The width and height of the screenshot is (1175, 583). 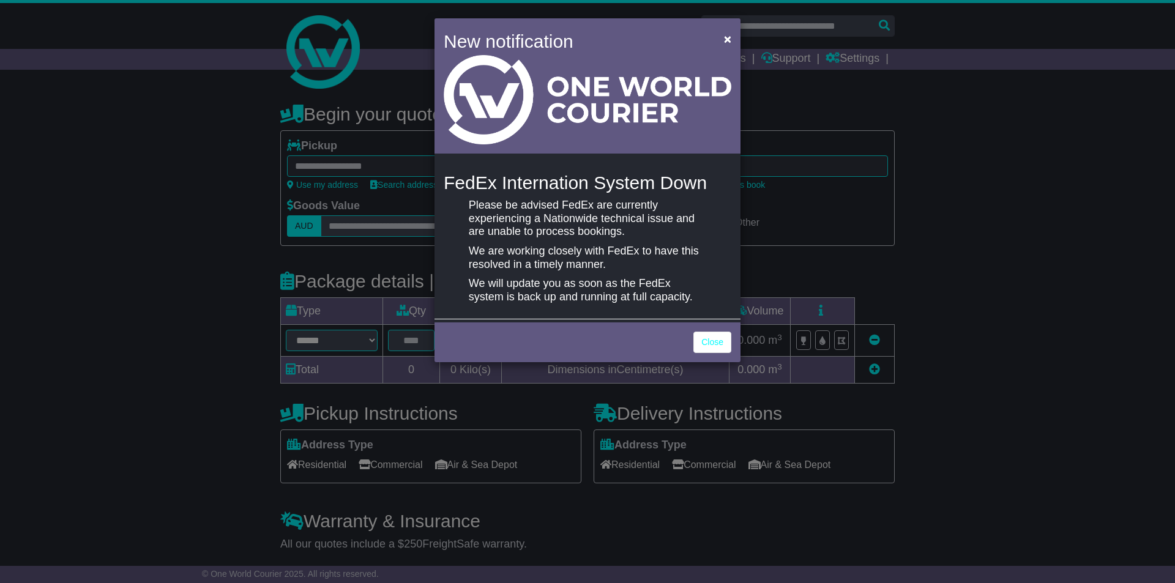 I want to click on button: Close, so click(x=728, y=39).